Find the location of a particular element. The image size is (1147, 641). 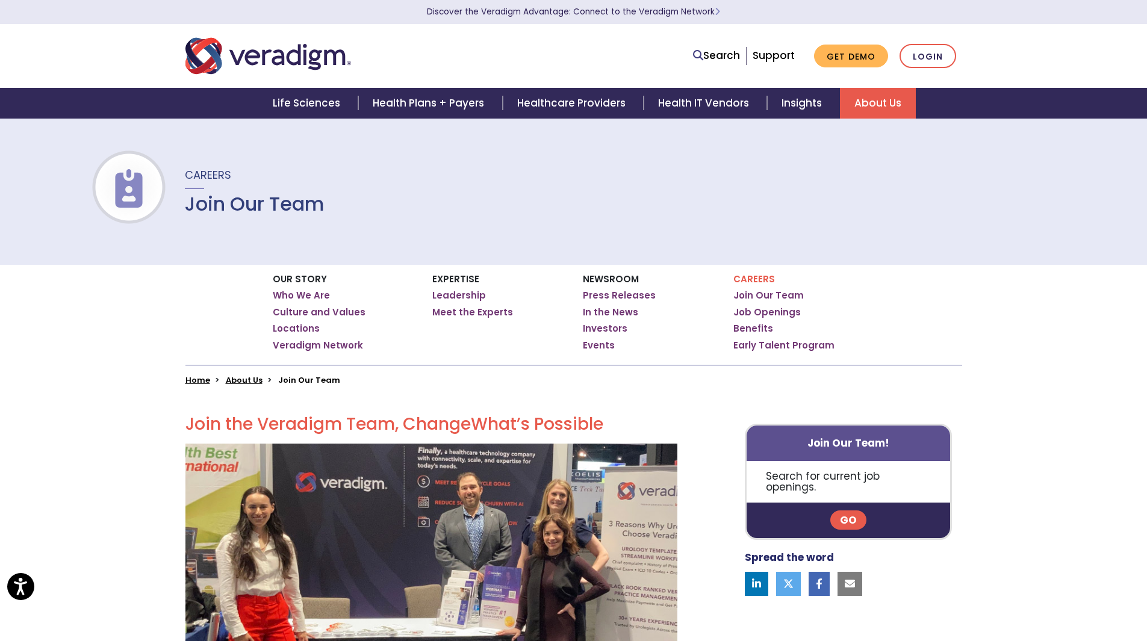

a: Life Sciences is located at coordinates (308, 103).